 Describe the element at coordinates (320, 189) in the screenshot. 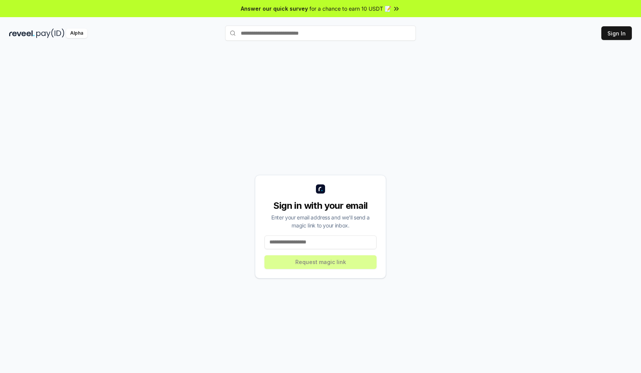

I see `img: logo_small` at that location.